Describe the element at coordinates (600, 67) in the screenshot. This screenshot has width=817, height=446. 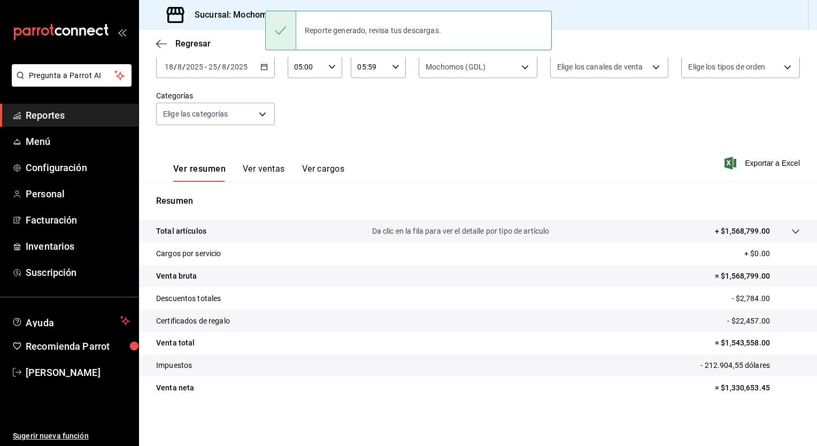
I see `span: Elige los canales de venta` at that location.